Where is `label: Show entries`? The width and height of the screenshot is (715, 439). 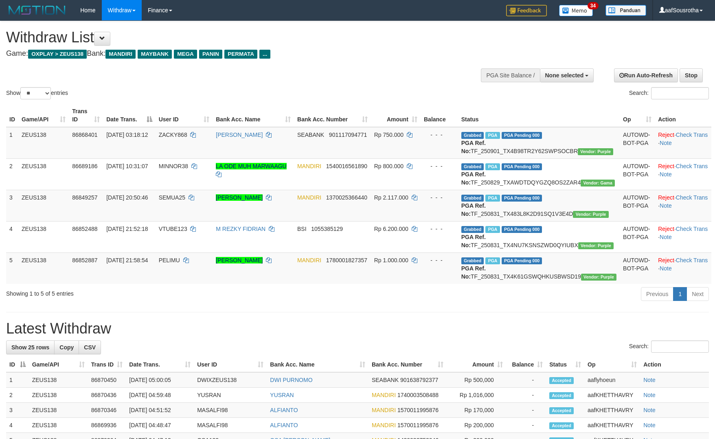 label: Show entries is located at coordinates (37, 93).